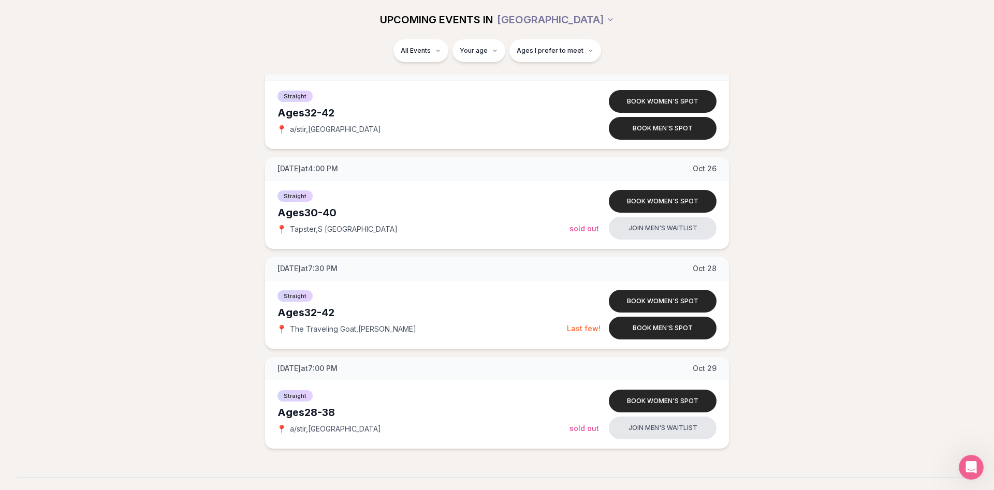  I want to click on div: Ages 30-40, so click(423, 213).